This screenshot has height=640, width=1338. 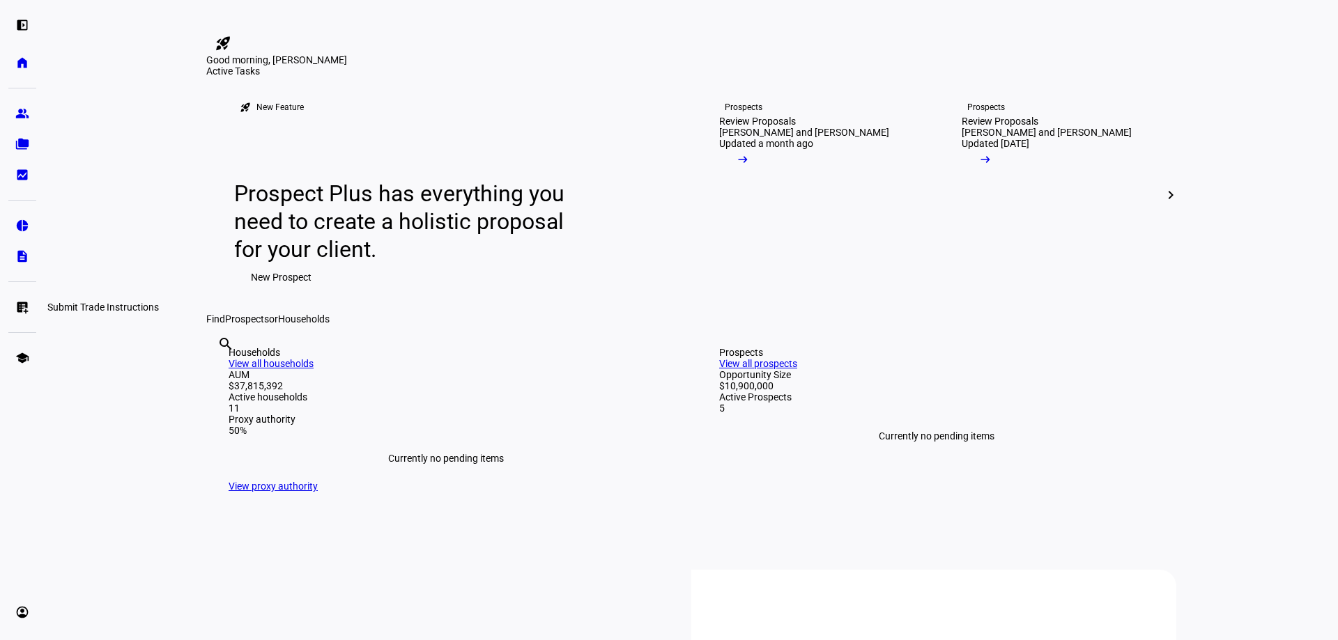 What do you see at coordinates (766, 144) in the screenshot?
I see `div: Updated a month ago` at bounding box center [766, 144].